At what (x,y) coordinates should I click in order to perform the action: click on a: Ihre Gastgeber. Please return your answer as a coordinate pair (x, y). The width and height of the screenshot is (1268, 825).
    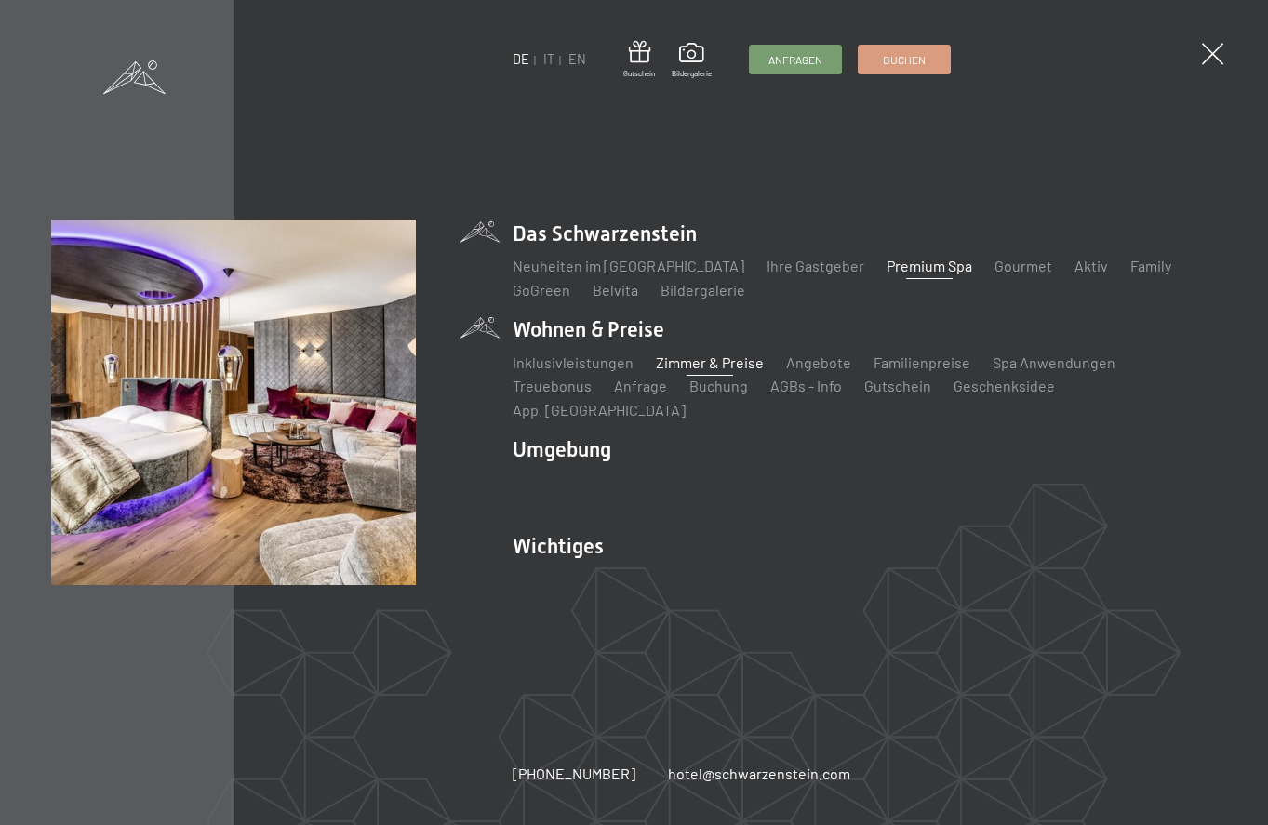
    Looking at the image, I should click on (815, 265).